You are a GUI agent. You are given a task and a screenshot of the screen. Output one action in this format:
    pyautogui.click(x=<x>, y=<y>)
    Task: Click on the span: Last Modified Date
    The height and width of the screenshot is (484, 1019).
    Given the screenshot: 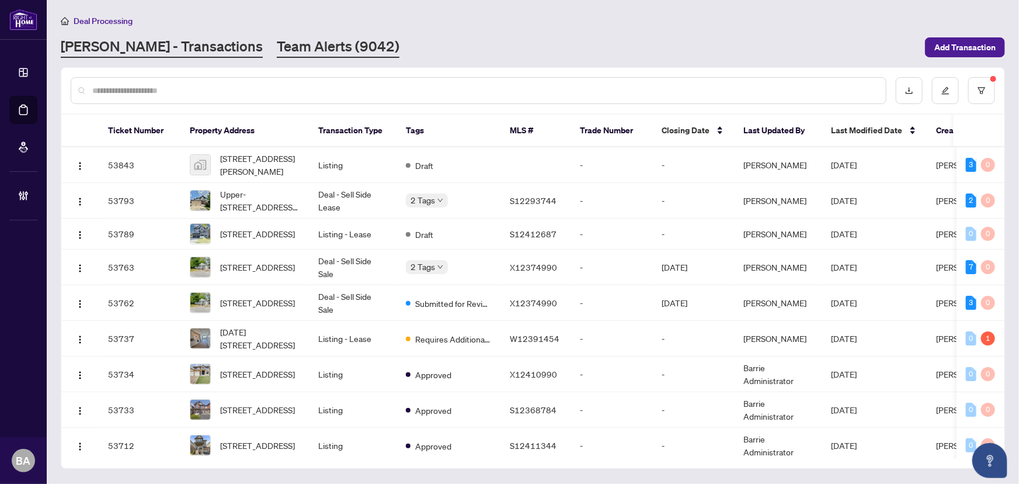 What is the action you would take?
    pyautogui.click(x=867, y=130)
    